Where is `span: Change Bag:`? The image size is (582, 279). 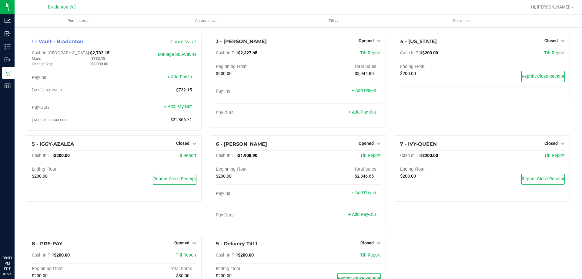 span: Change Bag: is located at coordinates (42, 64).